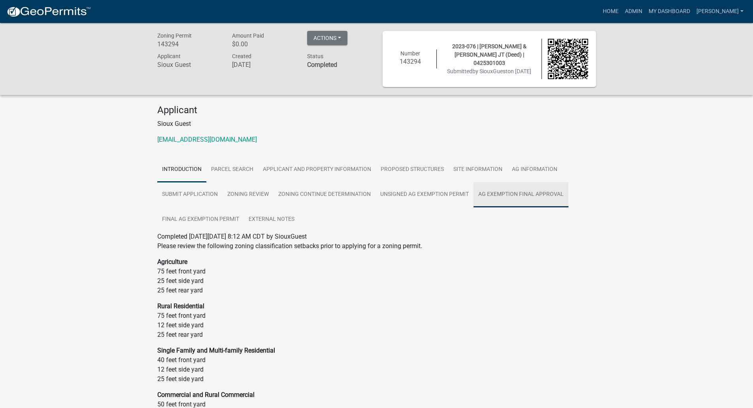 The width and height of the screenshot is (753, 408). What do you see at coordinates (325, 195) in the screenshot?
I see `a: Zoning Continue Determination` at bounding box center [325, 195].